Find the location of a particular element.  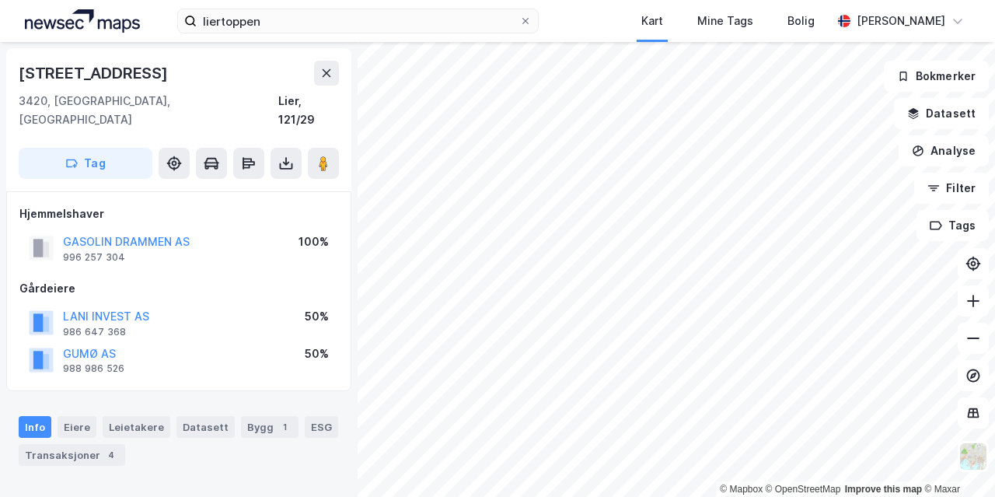

div: ESG is located at coordinates (321, 427).